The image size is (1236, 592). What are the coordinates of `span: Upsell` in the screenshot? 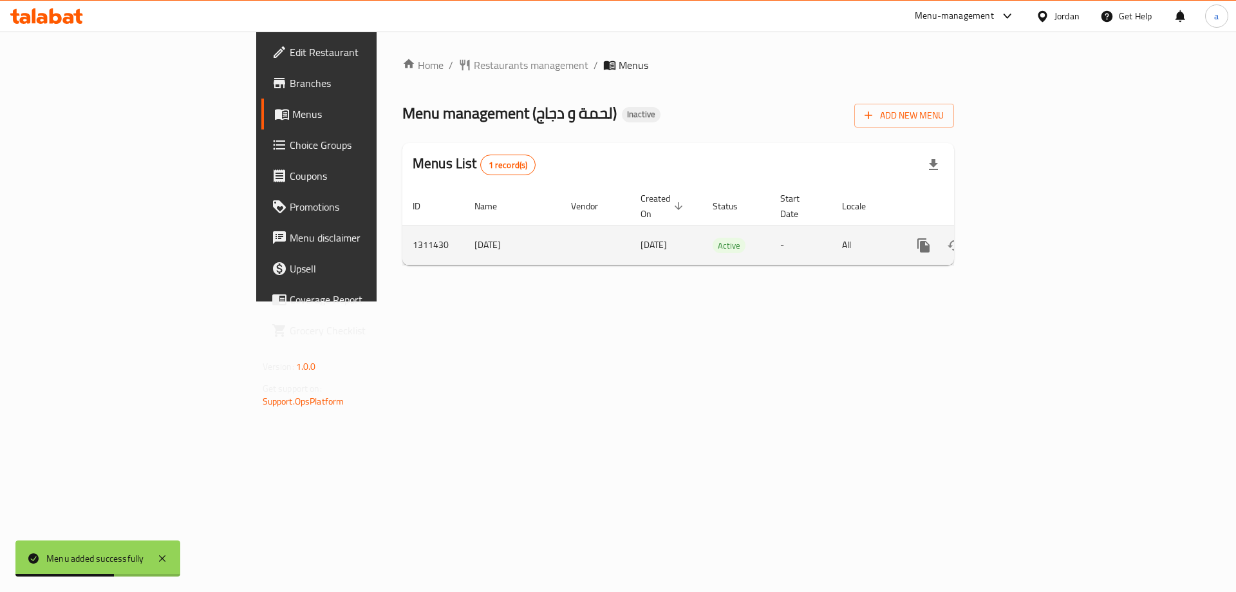 It's located at (371, 268).